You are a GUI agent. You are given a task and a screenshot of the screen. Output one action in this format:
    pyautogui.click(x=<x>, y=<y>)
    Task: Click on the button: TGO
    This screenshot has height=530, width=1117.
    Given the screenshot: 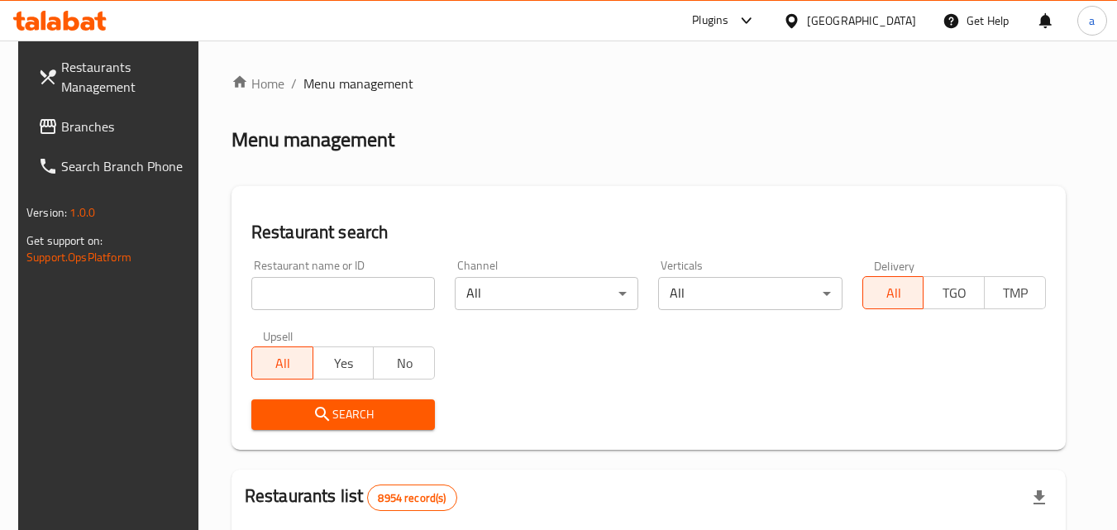 What is the action you would take?
    pyautogui.click(x=953, y=293)
    